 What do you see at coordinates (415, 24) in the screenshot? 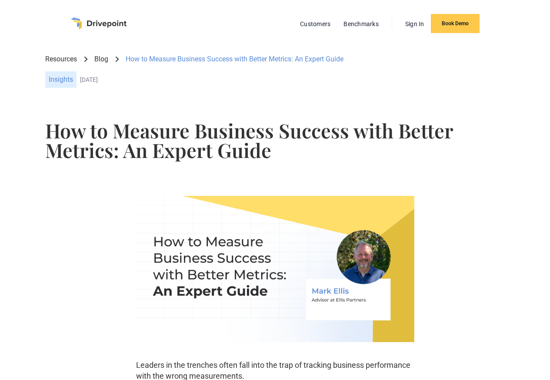
I see `a: Sign In` at bounding box center [415, 24].